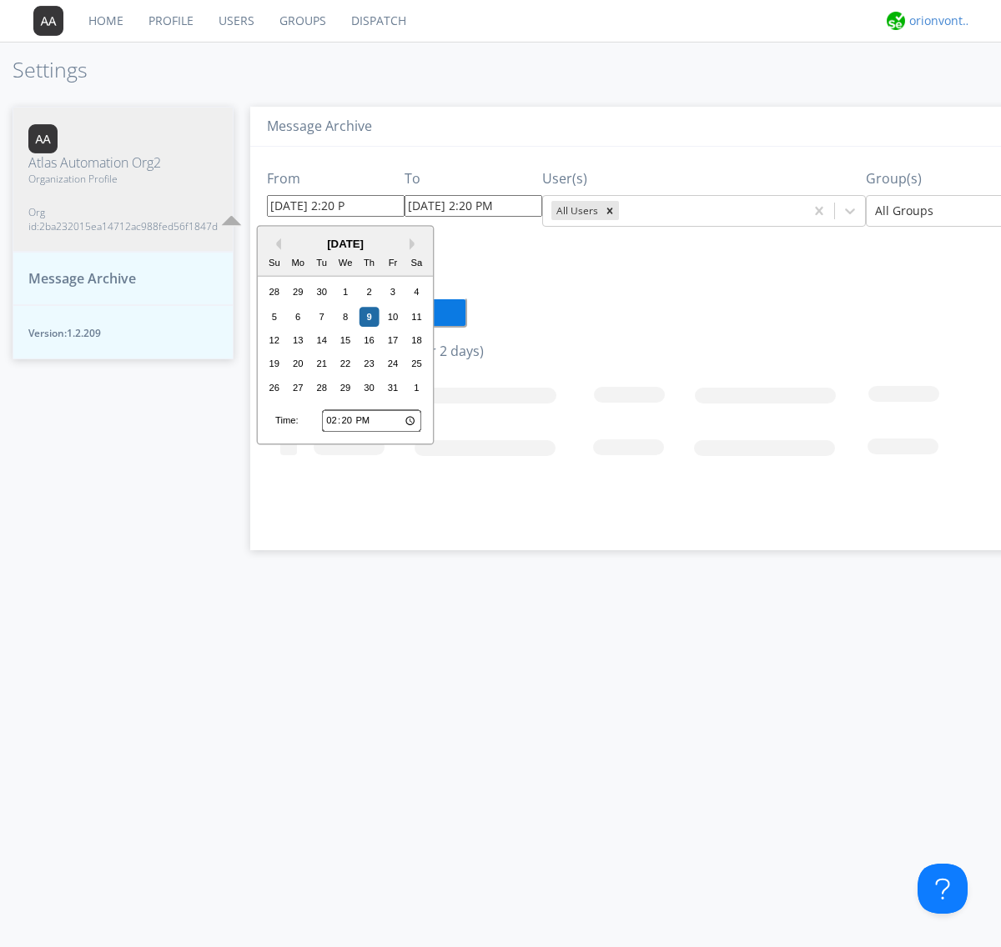  I want to click on div: Choose Saturday, November 1st, 2025, so click(417, 388).